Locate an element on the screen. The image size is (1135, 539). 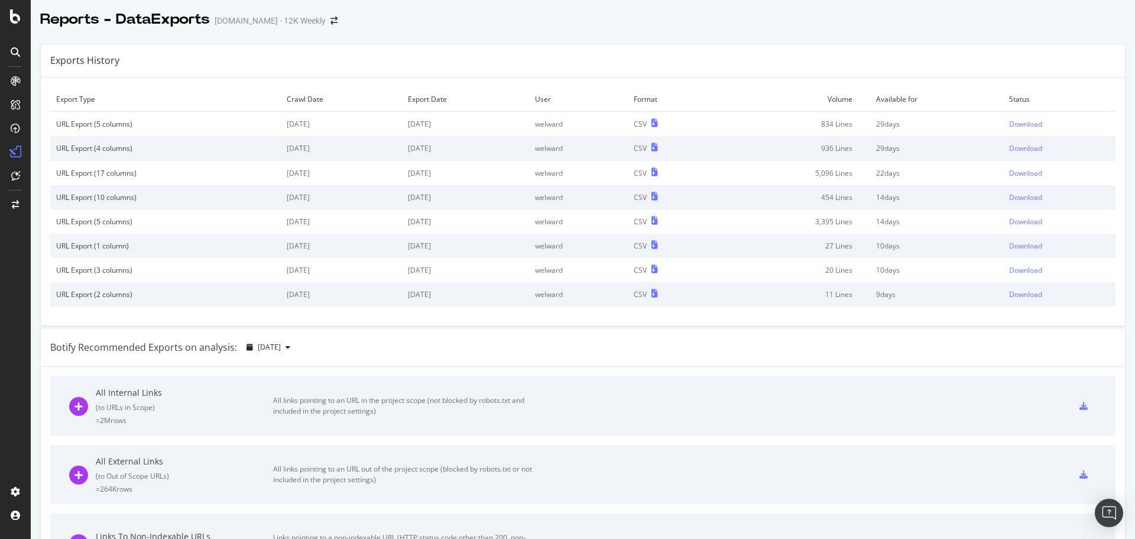
div: arrow-right-arrow-left is located at coordinates (334, 21).